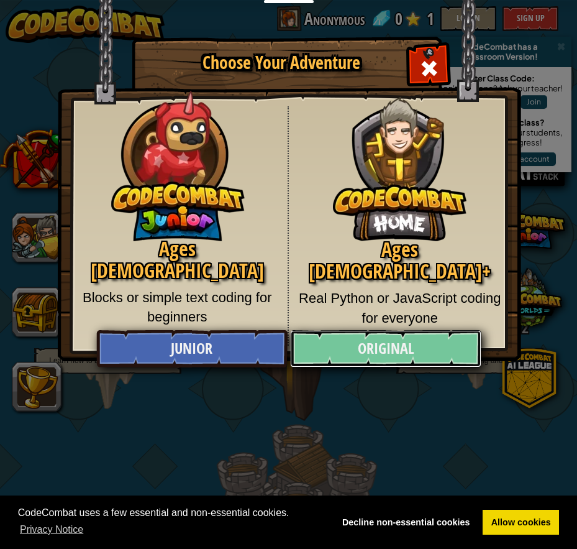 The image size is (577, 549). What do you see at coordinates (178, 162) in the screenshot?
I see `img: CodeCombat Junior hero character` at bounding box center [178, 162].